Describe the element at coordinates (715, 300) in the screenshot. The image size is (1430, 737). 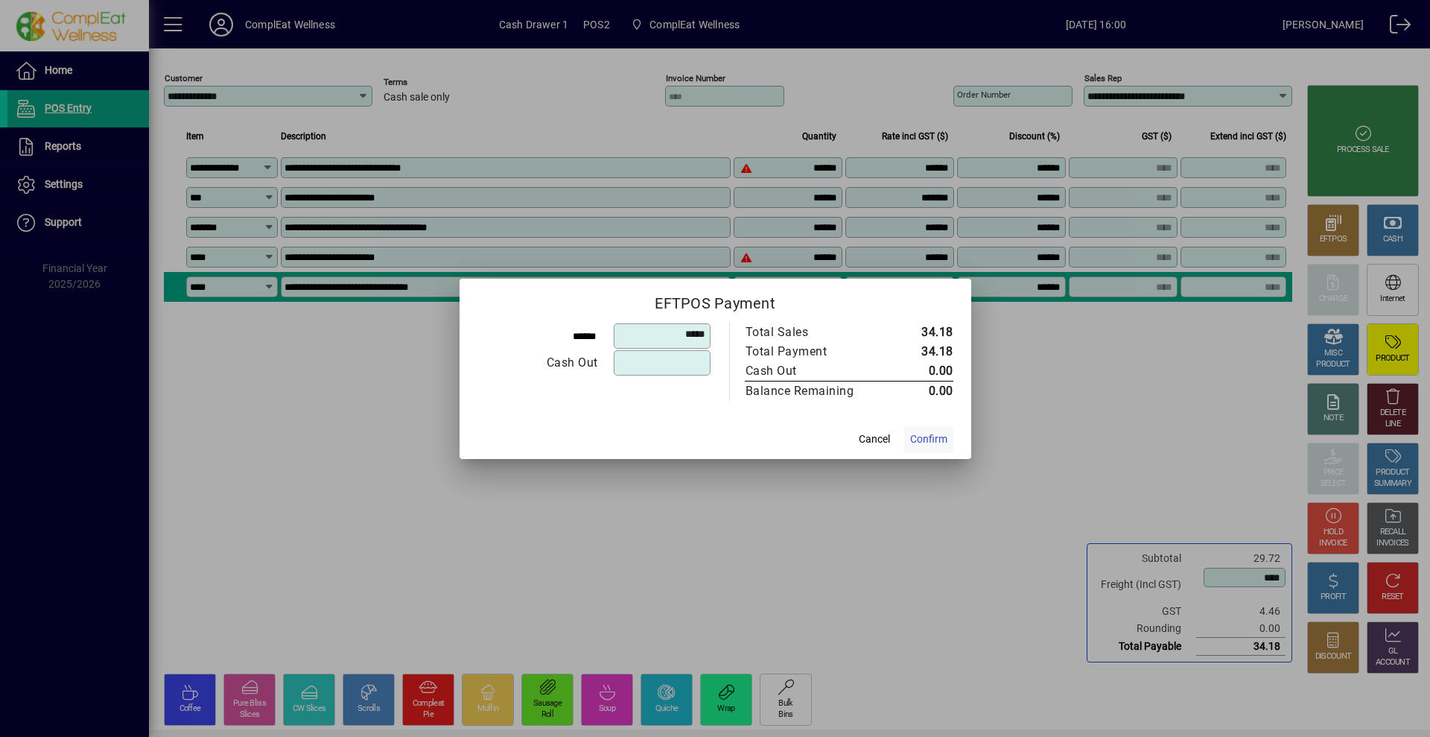
I see `h2: EFTPOS Payment` at that location.